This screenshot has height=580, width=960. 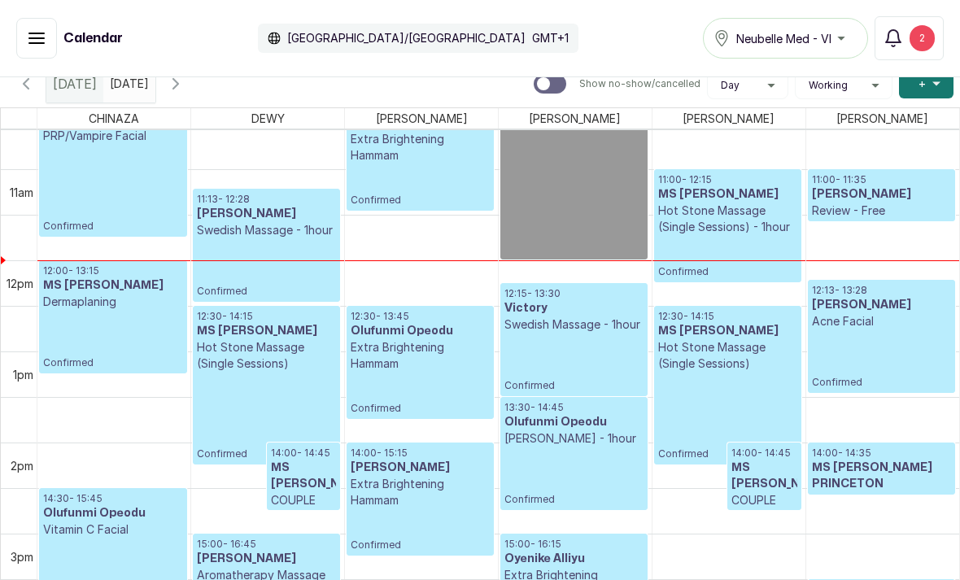 What do you see at coordinates (114, 118) in the screenshot?
I see `span: CHINAZA` at bounding box center [114, 118].